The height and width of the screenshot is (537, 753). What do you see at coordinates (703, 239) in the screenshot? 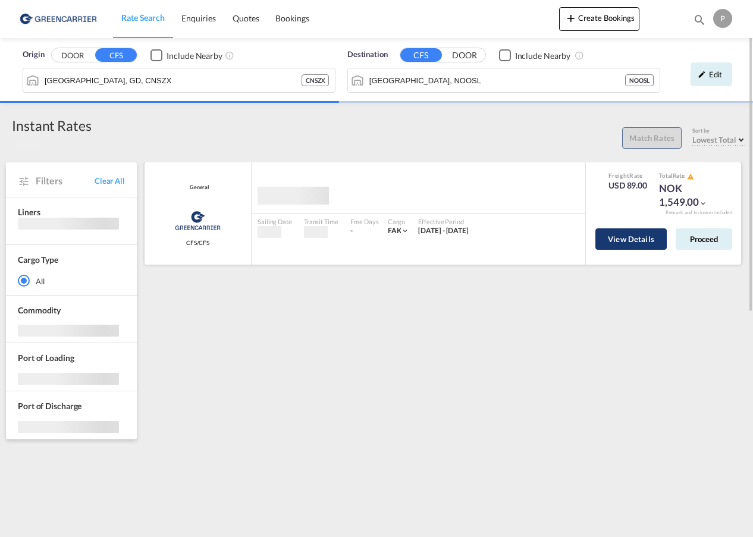
I see `button: Proceed` at bounding box center [703, 239].